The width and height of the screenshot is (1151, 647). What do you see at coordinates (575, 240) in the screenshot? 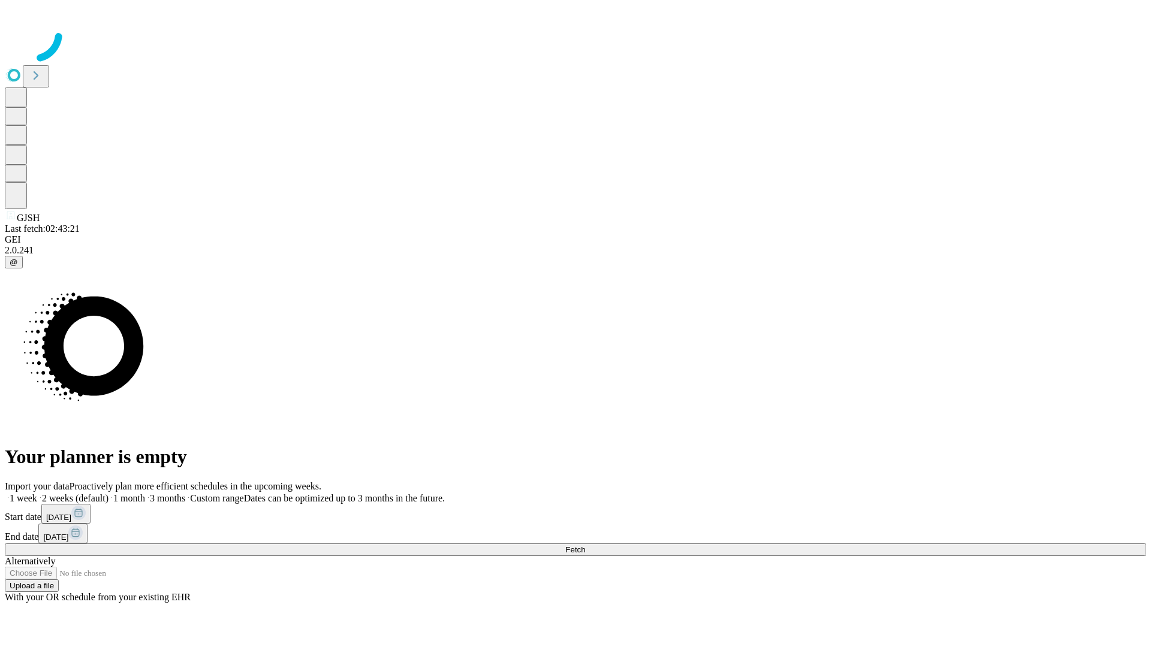
I see `div: GEI` at bounding box center [575, 240].